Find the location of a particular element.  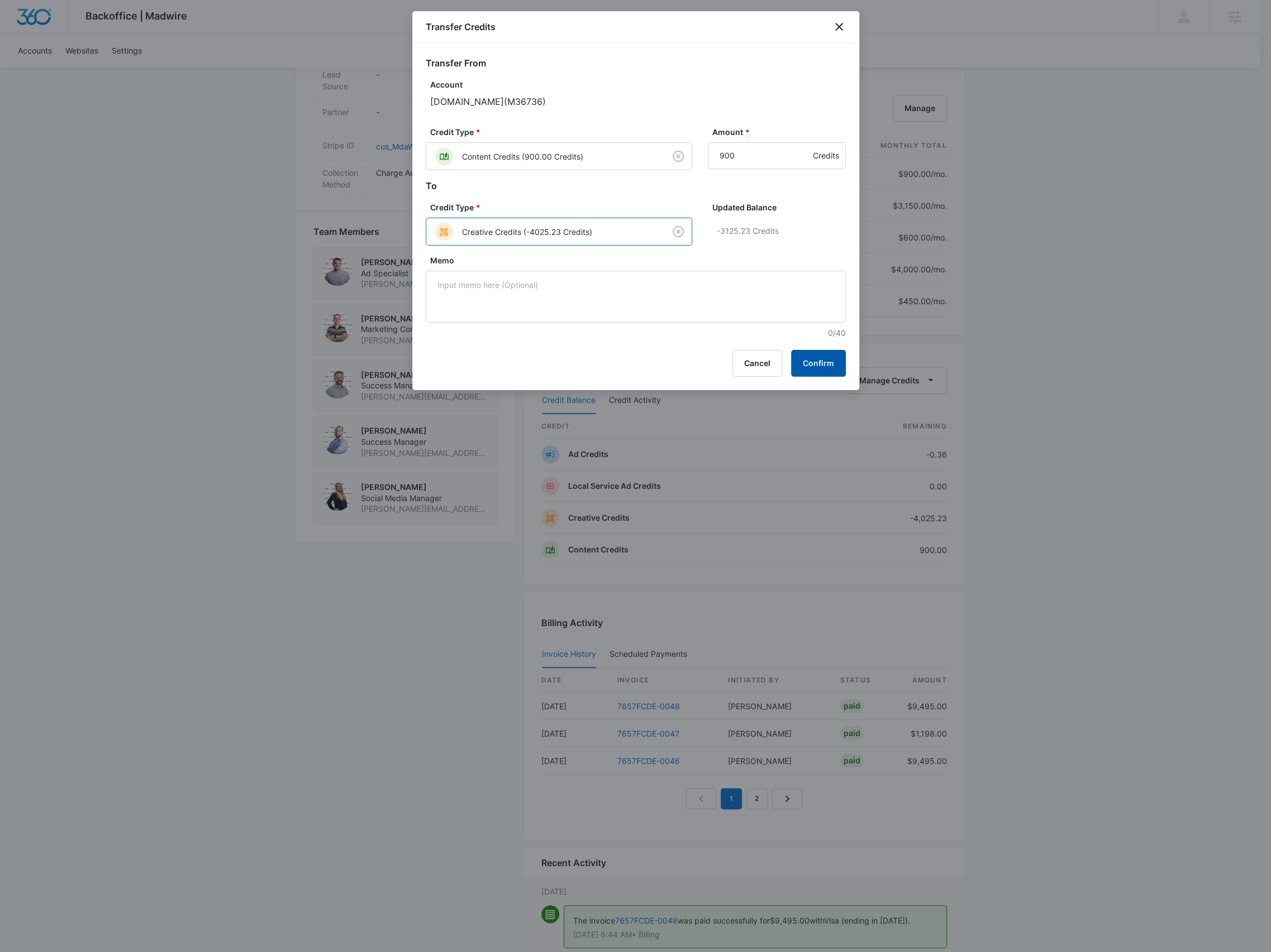

p: 0/40 is located at coordinates (637, 333).